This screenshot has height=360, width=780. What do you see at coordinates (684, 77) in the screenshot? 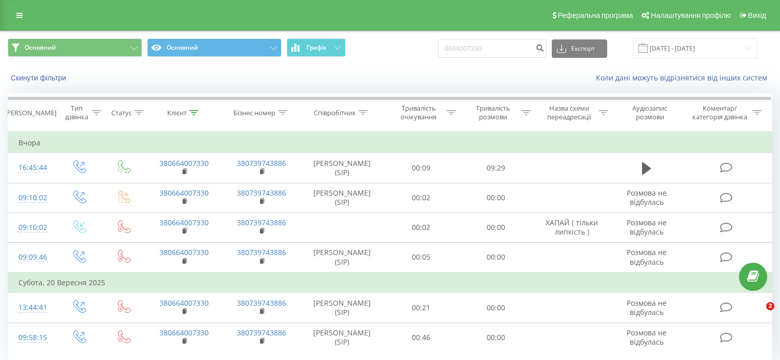
I see `a: Коли дані можуть відрізнятися вiд інших систем` at bounding box center [684, 77].